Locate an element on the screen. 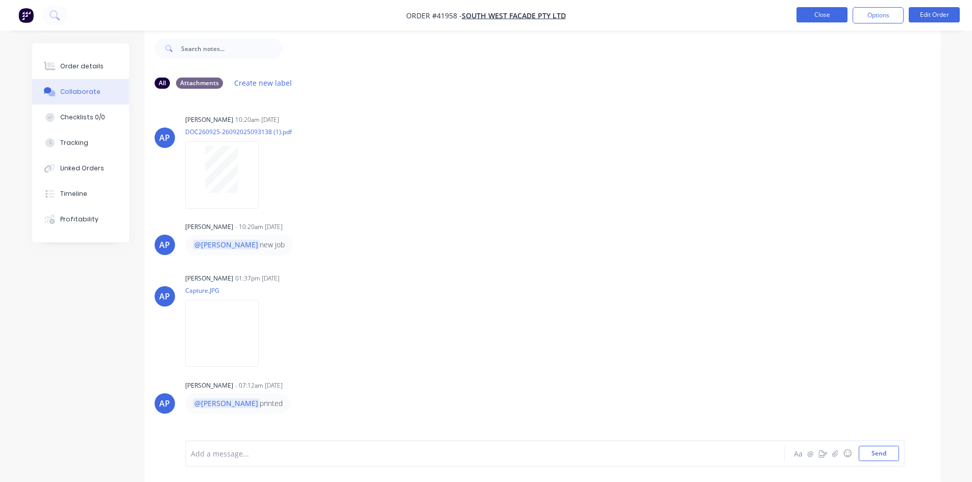 The image size is (972, 482). p: Capture.JPG is located at coordinates (227, 290).